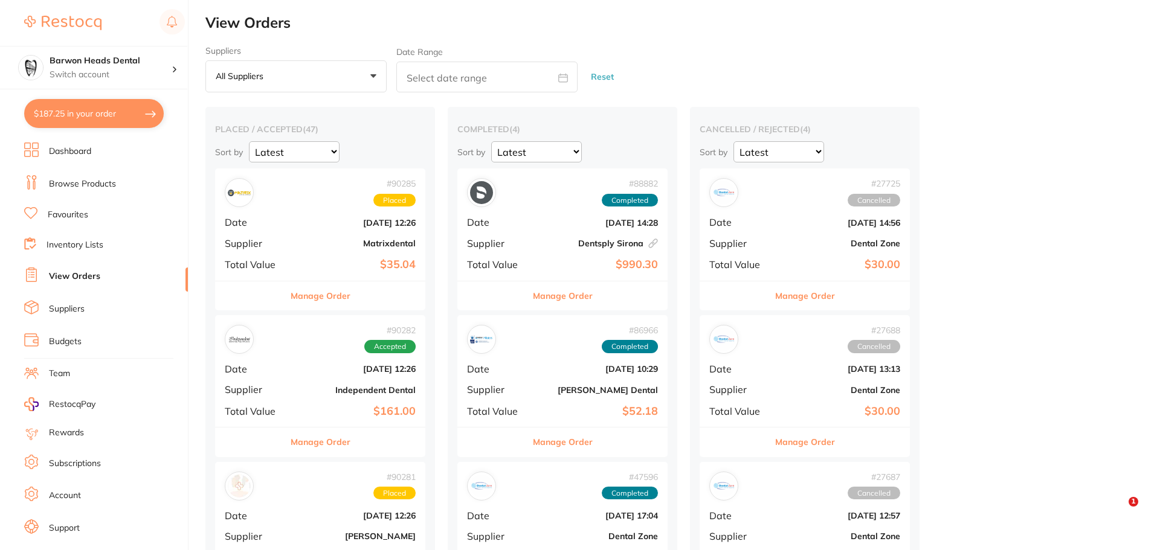 This screenshot has width=1157, height=550. Describe the element at coordinates (111, 61) in the screenshot. I see `h4: Barwon Heads Dental` at that location.